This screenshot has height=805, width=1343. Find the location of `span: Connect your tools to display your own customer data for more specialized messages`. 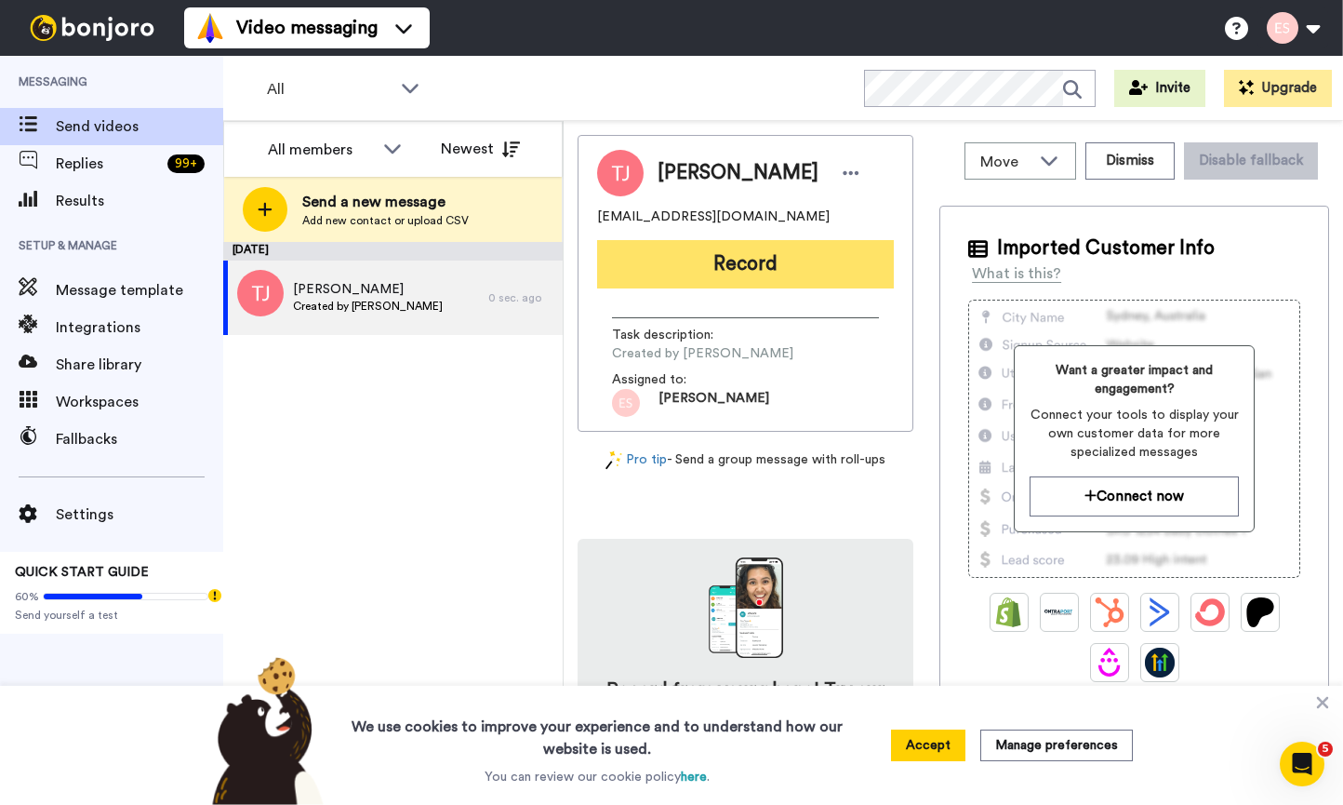

span: Connect your tools to display your own customer data for more specialized messages is located at coordinates (1134, 433).